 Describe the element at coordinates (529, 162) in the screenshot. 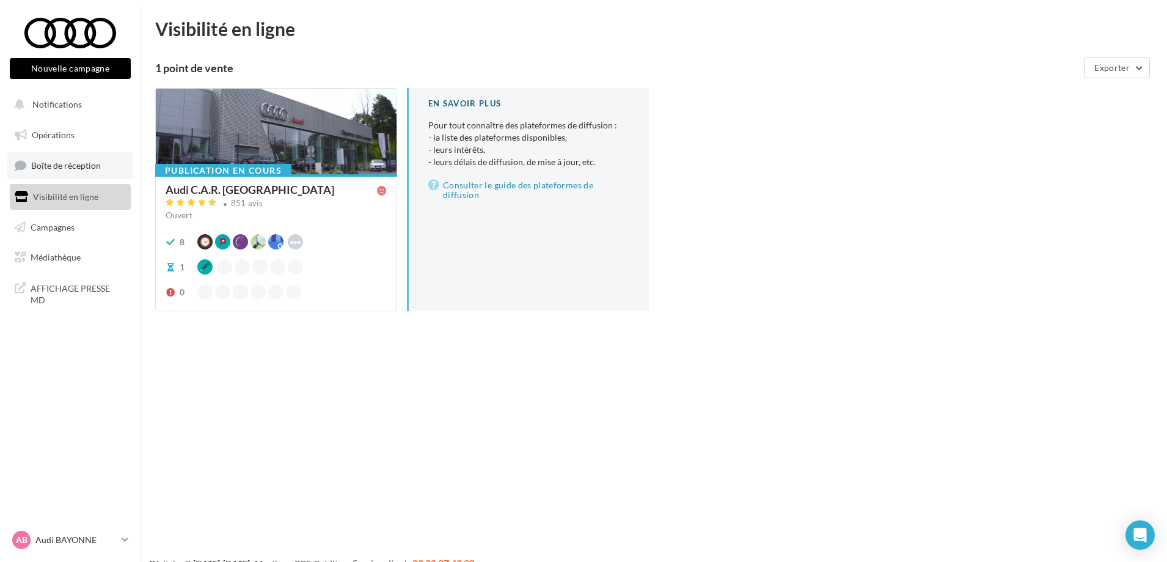

I see `li: - leurs délais de diffusion, de mise à jour, etc.` at that location.